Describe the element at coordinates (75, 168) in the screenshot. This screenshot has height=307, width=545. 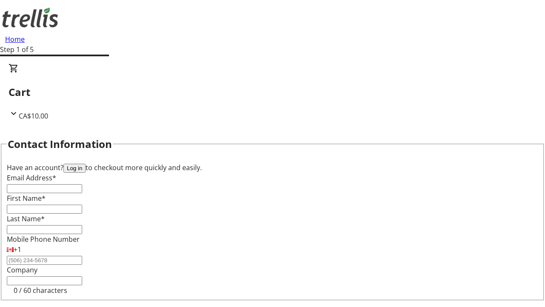
I see `button: Log in` at that location.